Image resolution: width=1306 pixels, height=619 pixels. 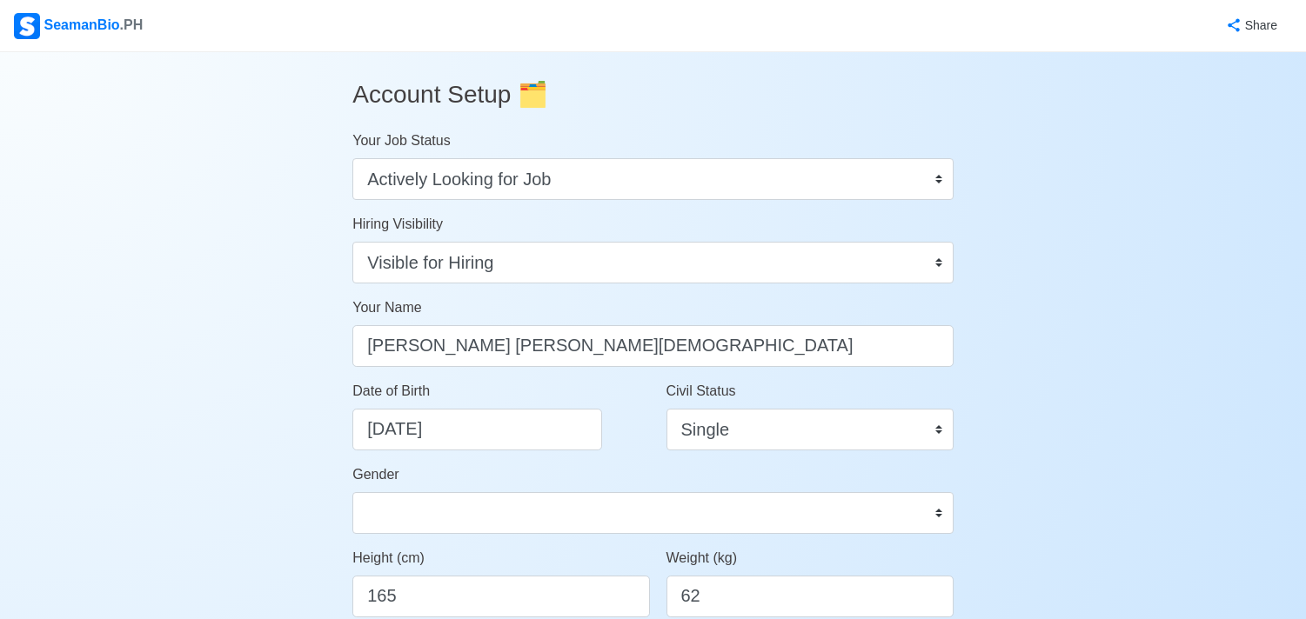 What do you see at coordinates (702, 558) in the screenshot?
I see `span: Weight (kg)` at bounding box center [702, 558].